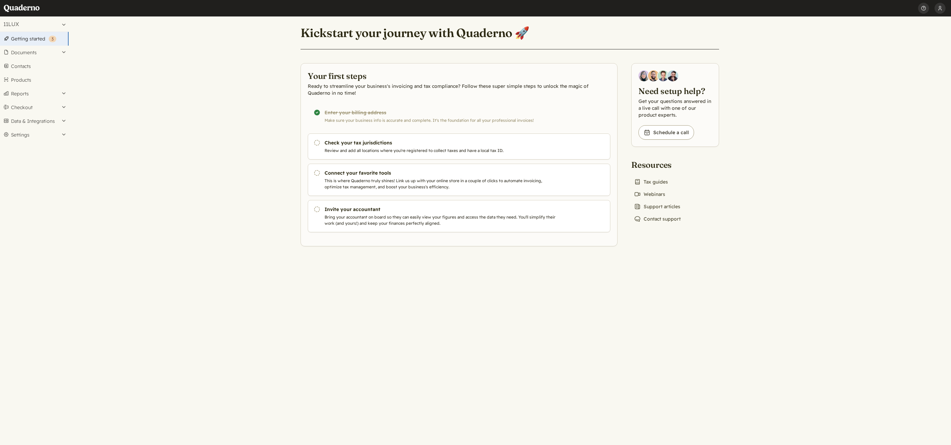  What do you see at coordinates (442, 184) in the screenshot?
I see `p: This is where Quaderno truly shines! Link us up with your online store in a couple of clicks to a...` at bounding box center [442, 184].